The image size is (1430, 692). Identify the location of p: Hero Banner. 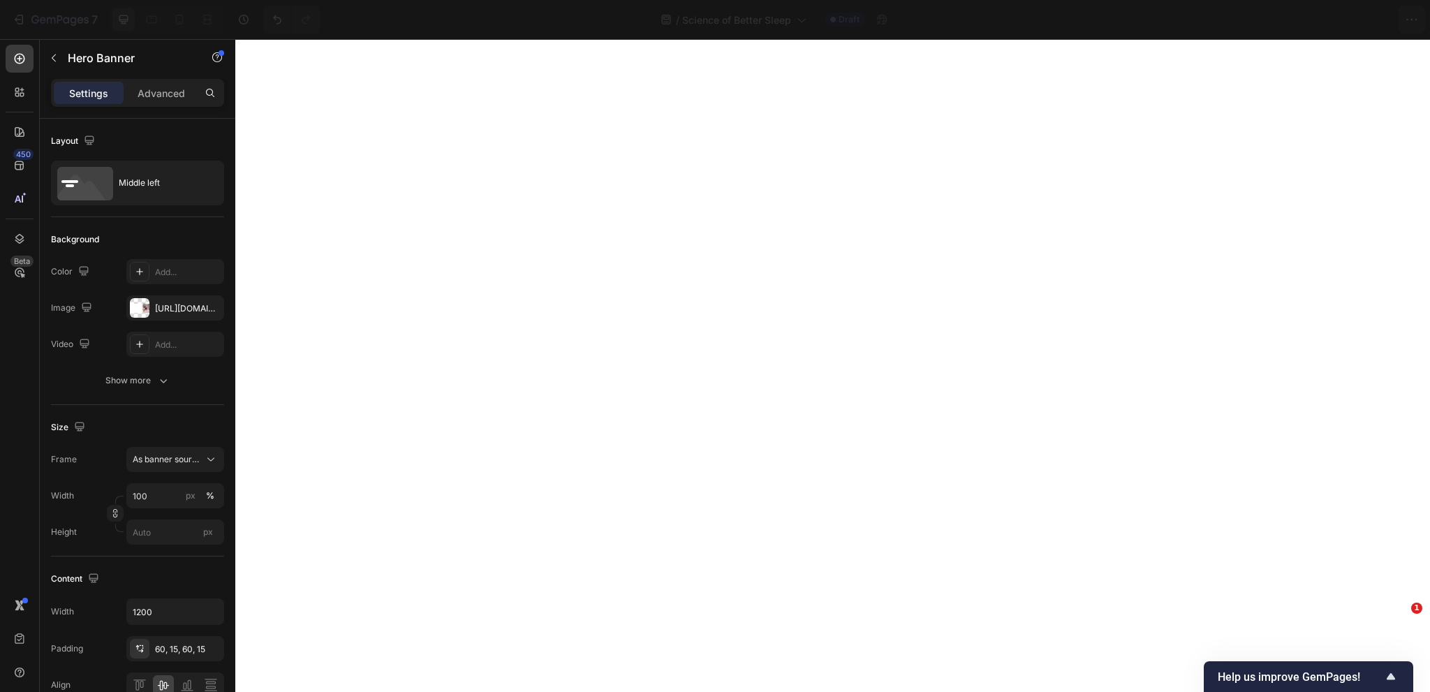
(127, 58).